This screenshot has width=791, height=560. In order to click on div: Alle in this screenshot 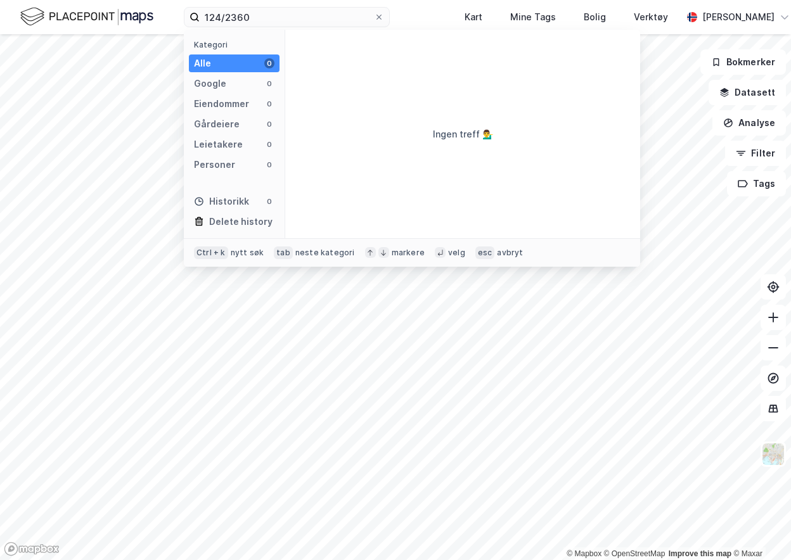, I will do `click(202, 63)`.